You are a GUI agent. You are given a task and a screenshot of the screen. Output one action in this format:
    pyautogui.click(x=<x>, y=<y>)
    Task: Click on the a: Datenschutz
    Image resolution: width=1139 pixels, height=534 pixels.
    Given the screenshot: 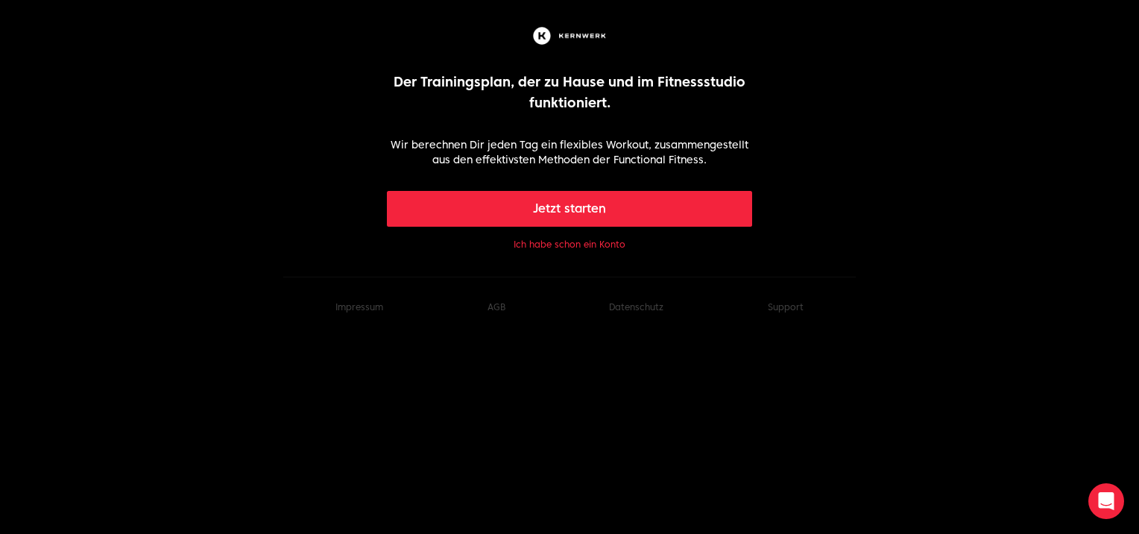 What is the action you would take?
    pyautogui.click(x=636, y=306)
    